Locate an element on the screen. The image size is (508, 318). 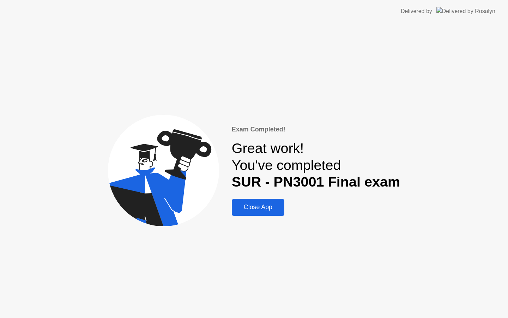
b: SUR - PN3001 Final exam is located at coordinates (316, 181).